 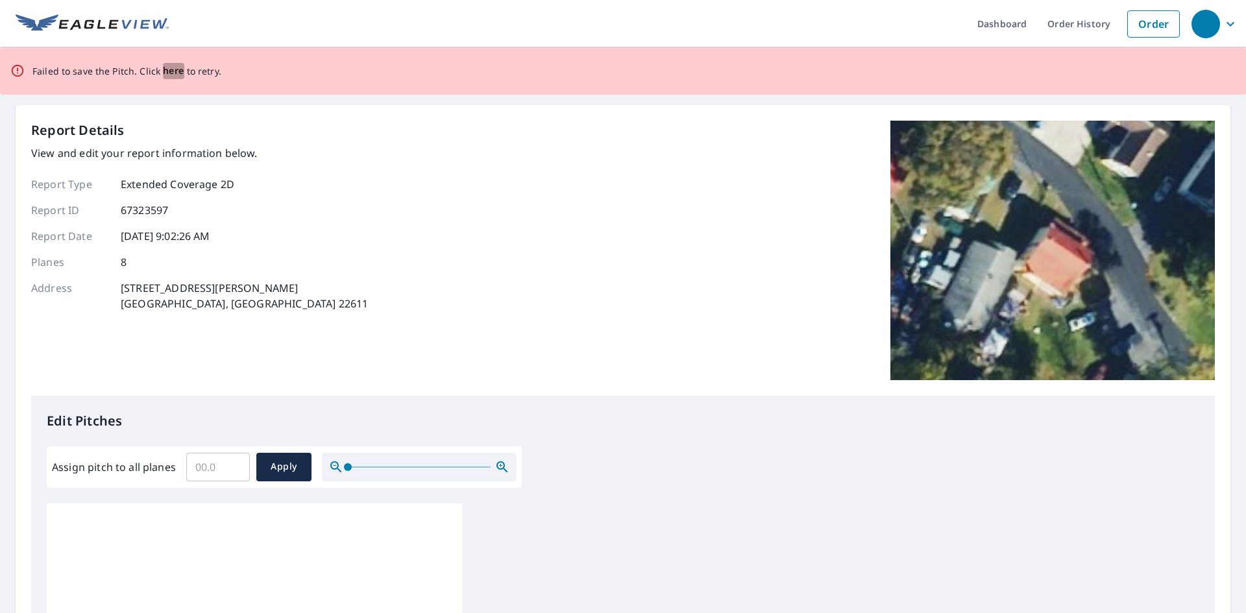 I want to click on img: Top image, so click(x=1052, y=250).